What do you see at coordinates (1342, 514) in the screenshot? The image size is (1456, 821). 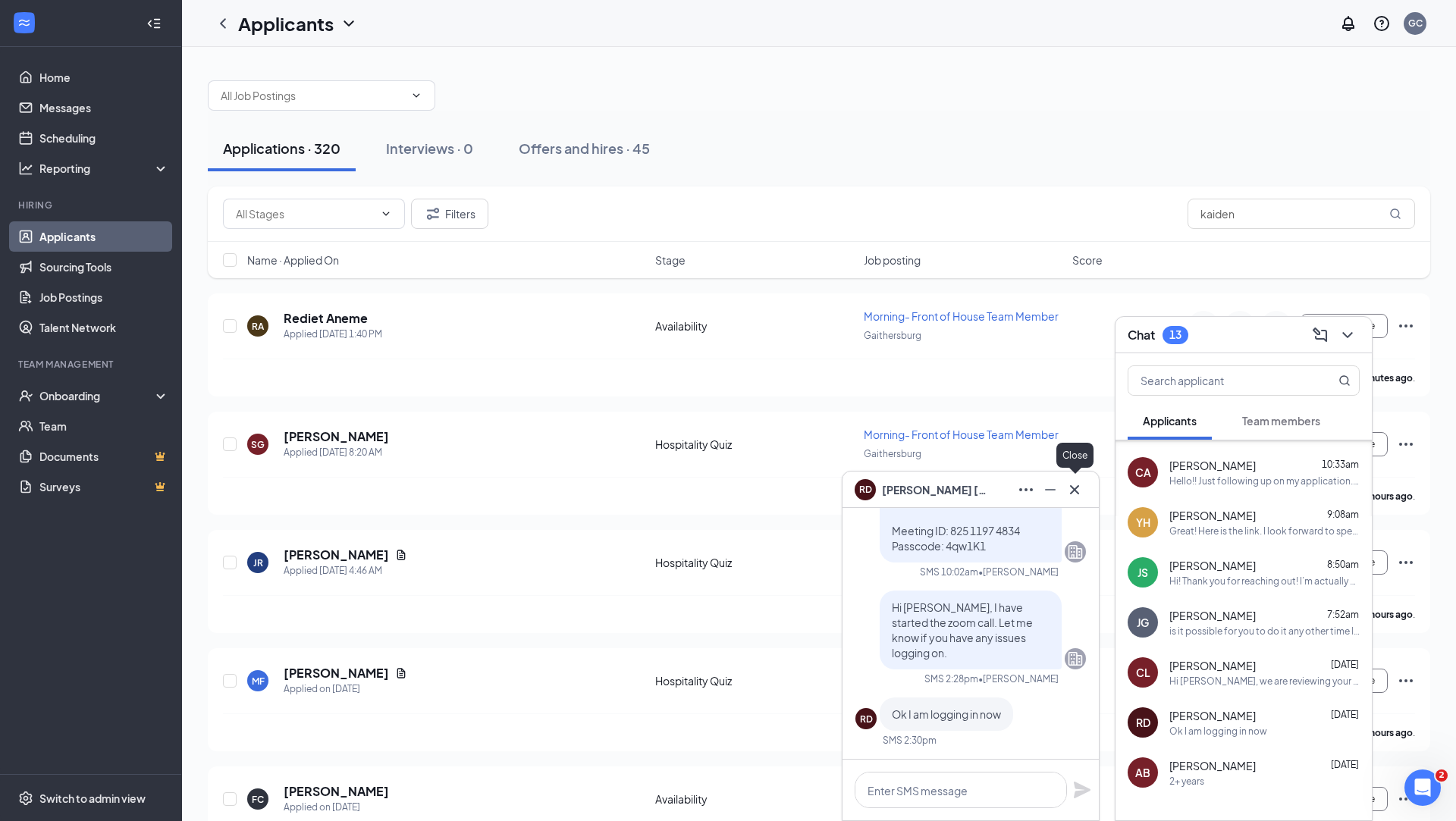 I see `span: 9:08am` at bounding box center [1342, 514].